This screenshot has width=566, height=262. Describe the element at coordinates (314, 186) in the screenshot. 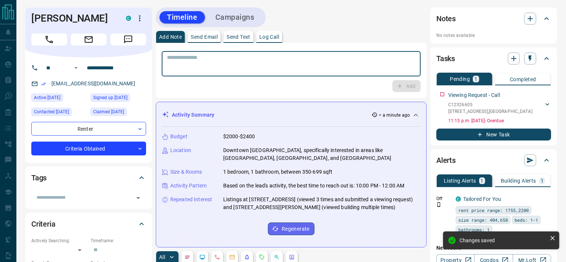

I see `p: Based on the lead's activity, the best time to reach out is: 10:00 PM - 12:00 AM` at that location.